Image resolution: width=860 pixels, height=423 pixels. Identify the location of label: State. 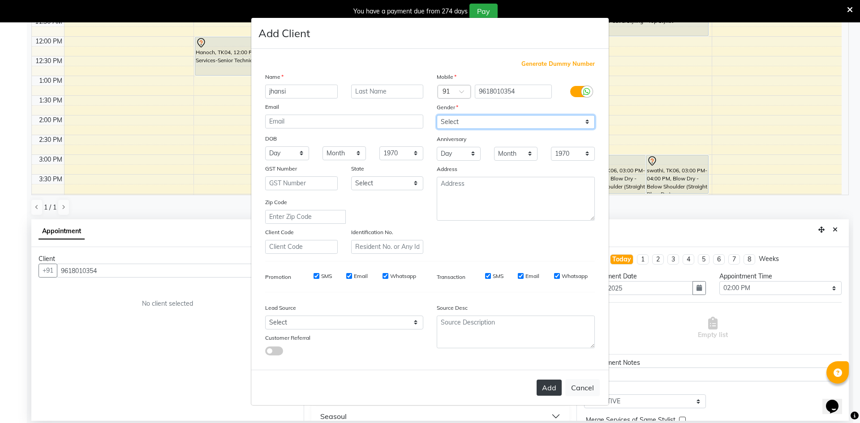
(358, 169).